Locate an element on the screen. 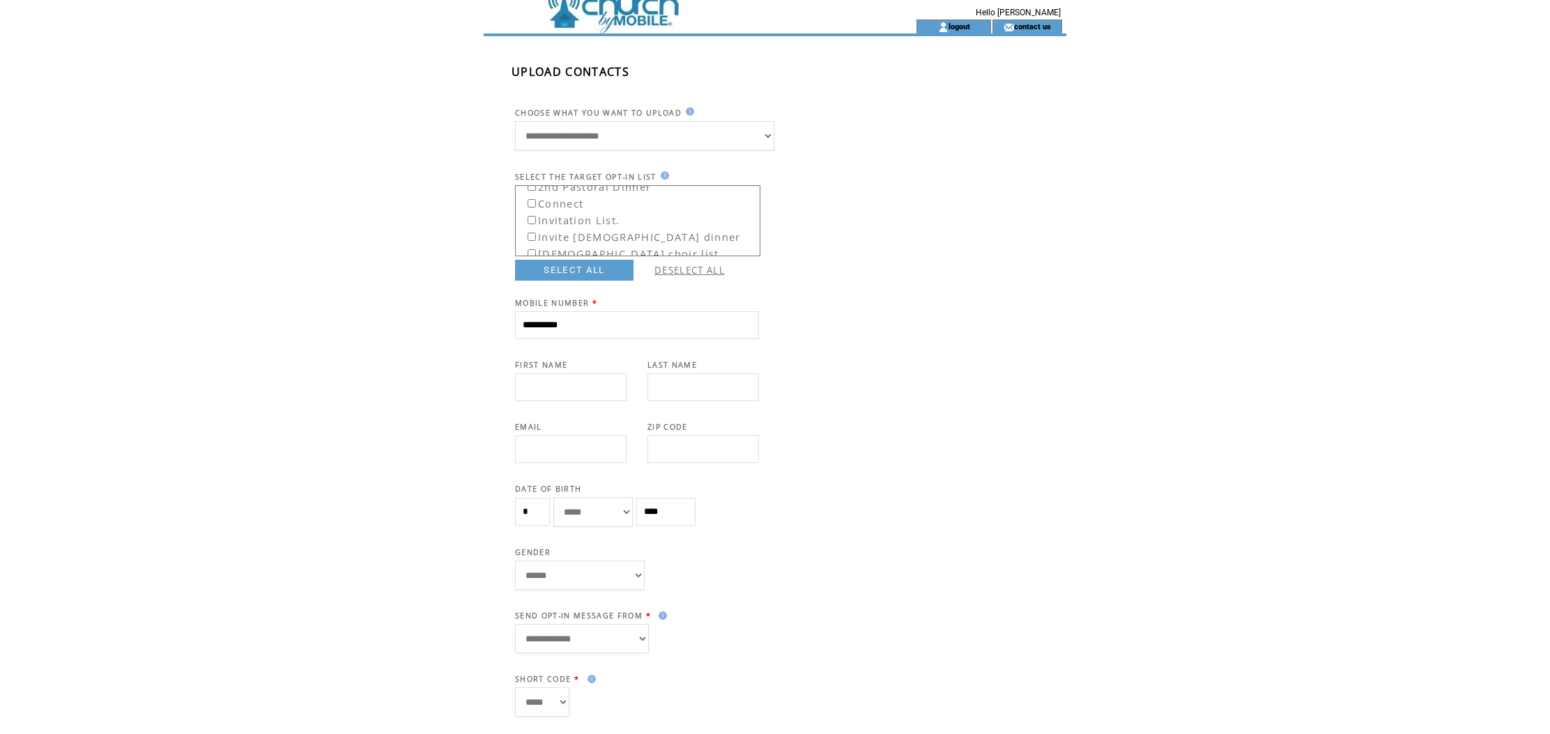  a: SELECT ALL is located at coordinates (574, 270).